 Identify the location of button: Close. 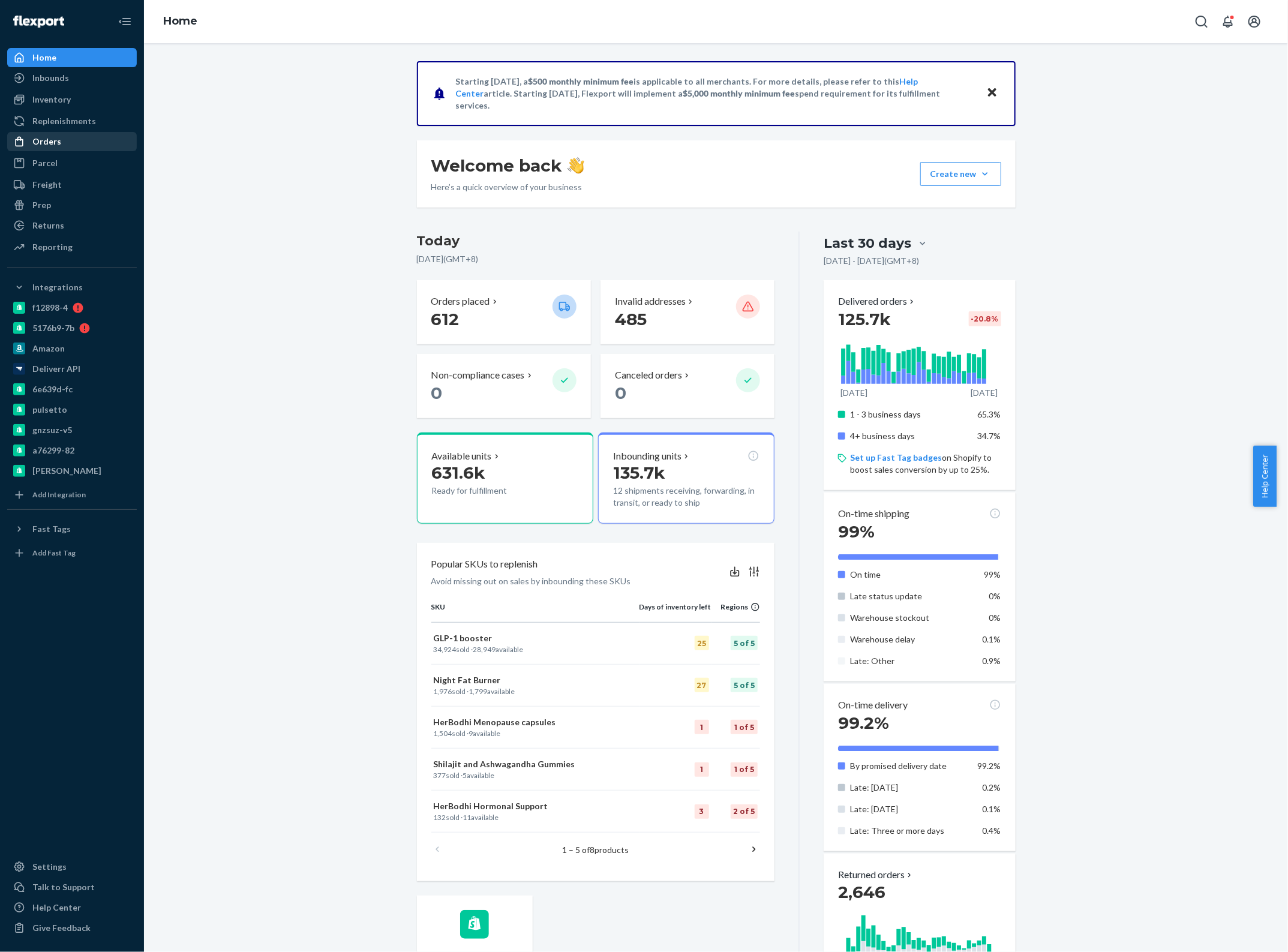
(992, 93).